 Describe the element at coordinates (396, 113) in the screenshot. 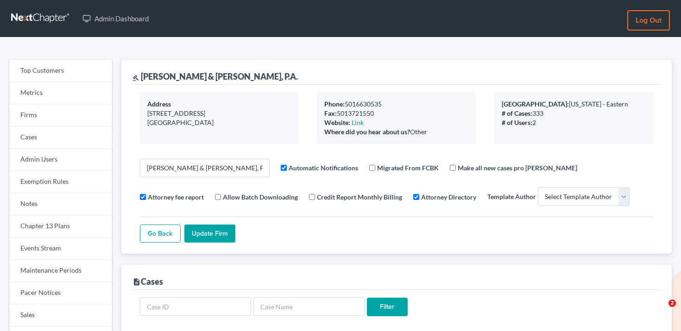

I see `div: 5013721550` at that location.